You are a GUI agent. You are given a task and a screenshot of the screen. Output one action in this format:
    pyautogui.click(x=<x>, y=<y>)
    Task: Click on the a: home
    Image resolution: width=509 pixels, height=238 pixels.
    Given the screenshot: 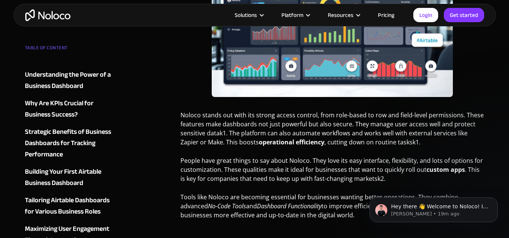 What is the action you would take?
    pyautogui.click(x=48, y=15)
    